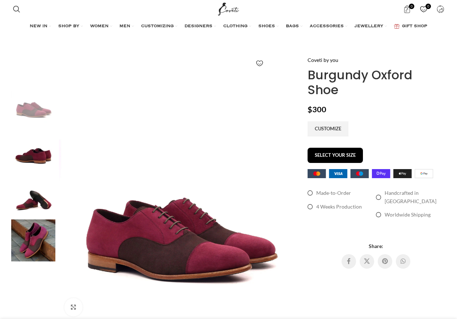 This screenshot has height=319, width=457. Describe the element at coordinates (370, 173) in the screenshot. I see `img: Coveti` at that location.